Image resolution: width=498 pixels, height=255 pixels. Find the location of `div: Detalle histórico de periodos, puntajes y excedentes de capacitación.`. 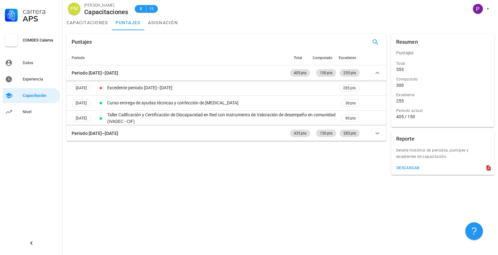

div: Detalle histórico de periodos, puntajes y excedentes de capacitación. is located at coordinates (443, 155).